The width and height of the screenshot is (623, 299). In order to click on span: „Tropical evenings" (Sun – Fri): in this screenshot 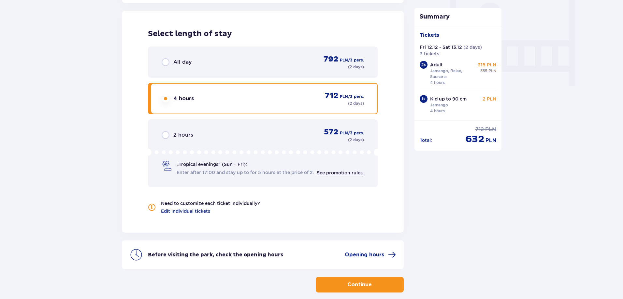, I will do `click(212, 165)`.